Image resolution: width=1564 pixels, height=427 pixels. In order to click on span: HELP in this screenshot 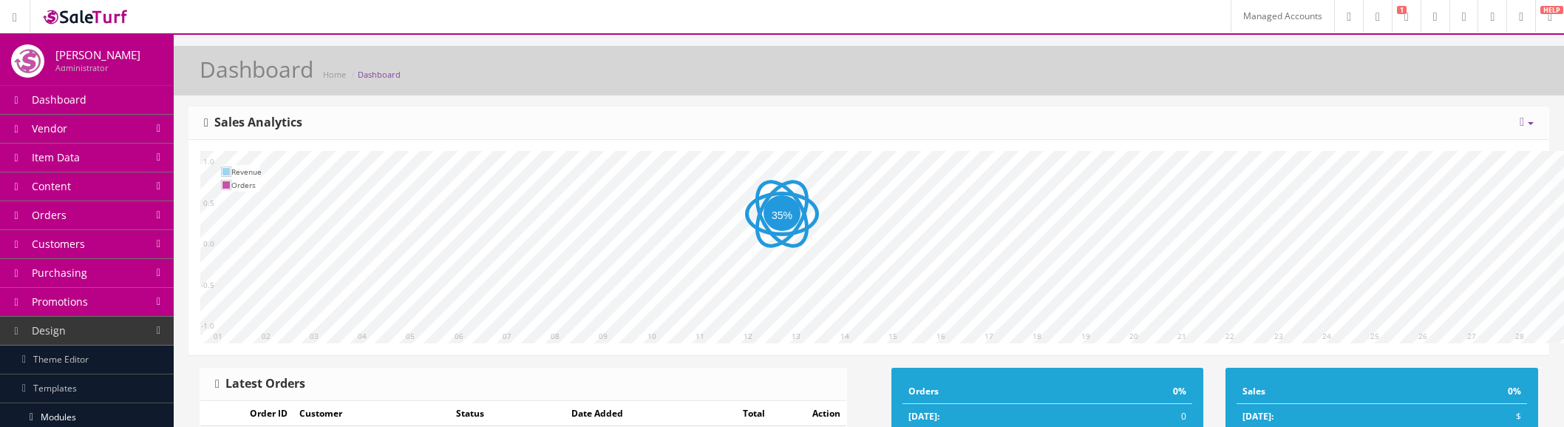, I will do `click(1552, 10)`.